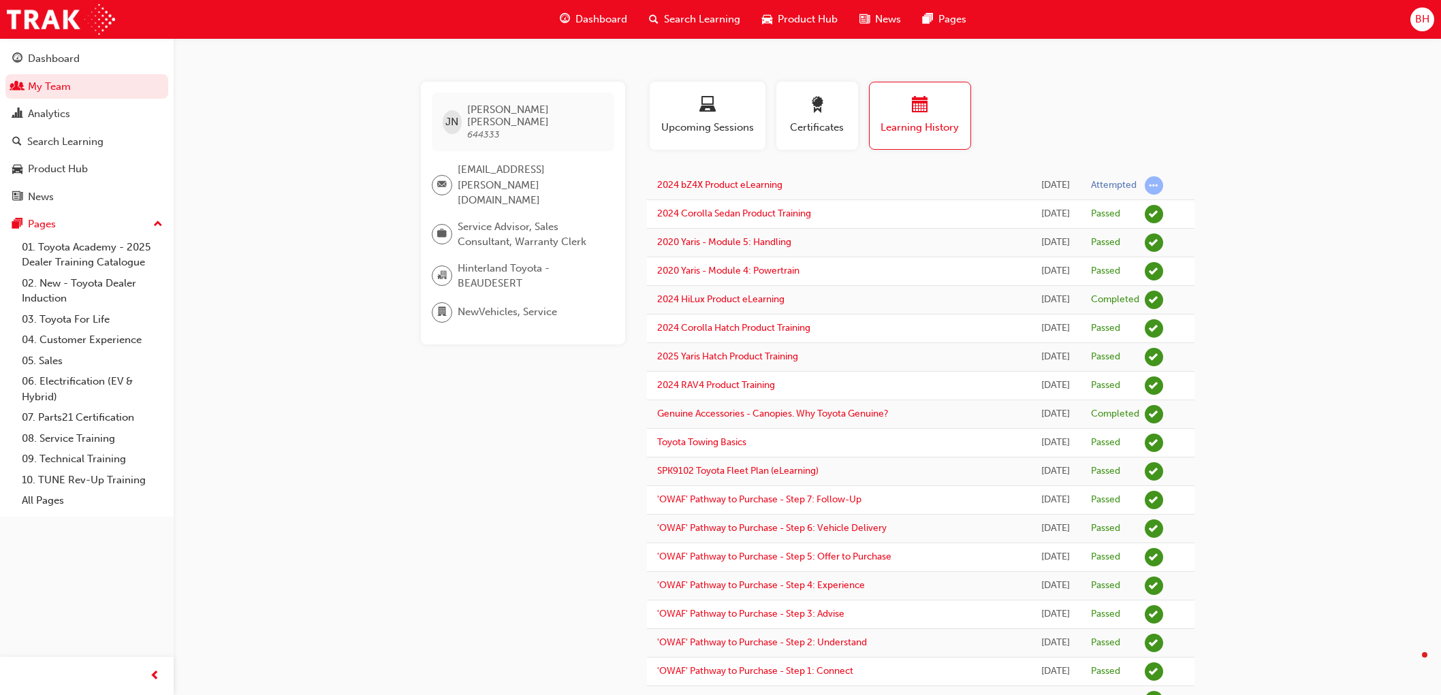 The width and height of the screenshot is (1441, 695). What do you see at coordinates (1055, 443) in the screenshot?
I see `div: Sat Aug 23 2025 08:57:16 GMT+1000 (Australian Eastern Standard Time)` at bounding box center [1055, 443].